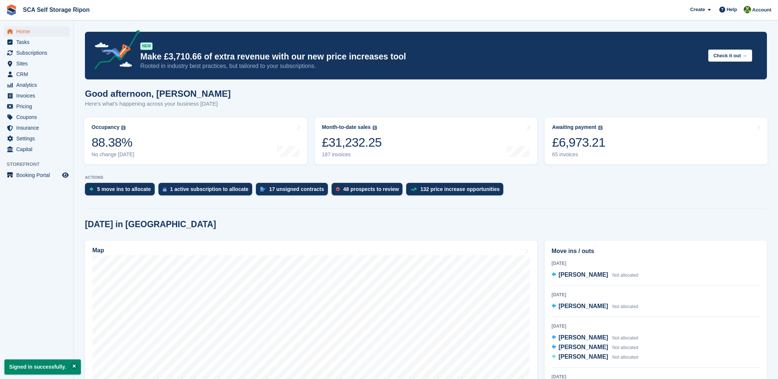 The width and height of the screenshot is (778, 379). Describe the element at coordinates (165, 189) in the screenshot. I see `img: active_subscription_to_allocate_icon-d502201f5373d7db506a760aba3b589e785aa758c864c3986d89f69b8ff3...` at that location.